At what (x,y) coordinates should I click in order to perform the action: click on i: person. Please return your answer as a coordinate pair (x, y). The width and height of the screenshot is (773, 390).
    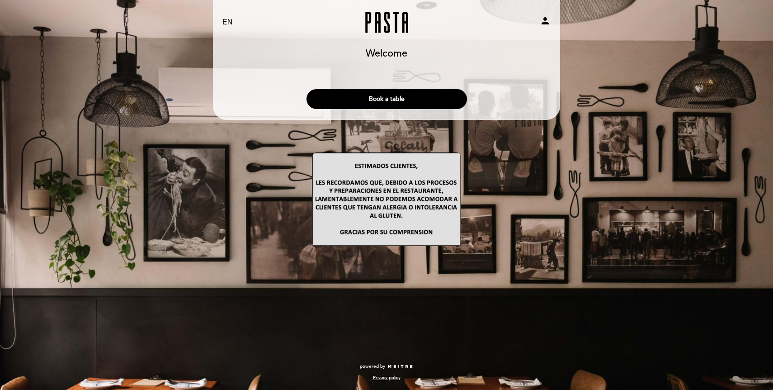
    Looking at the image, I should click on (545, 21).